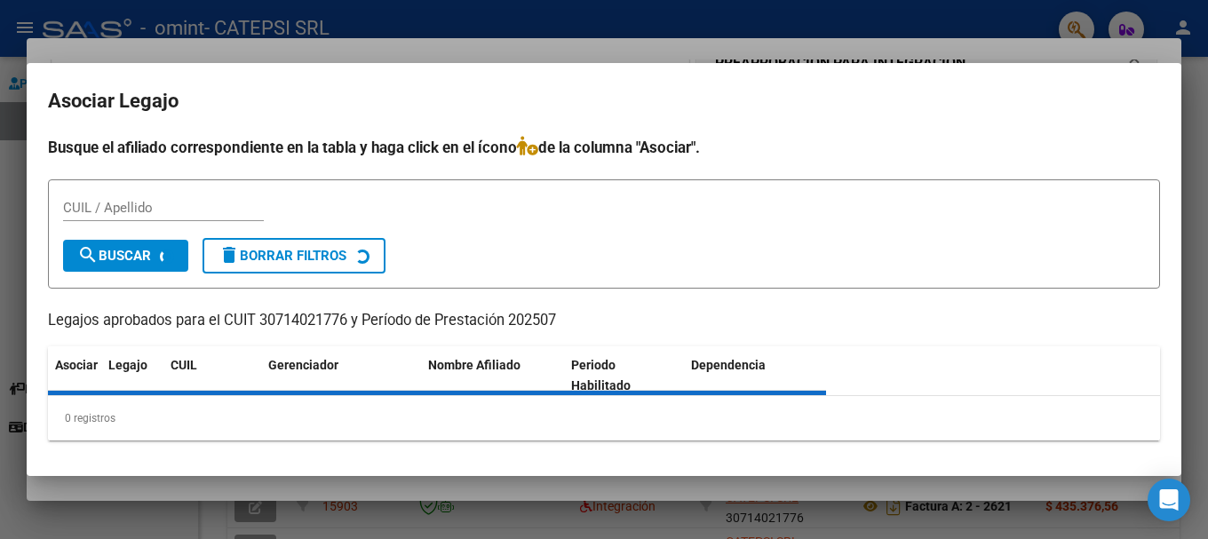 The height and width of the screenshot is (539, 1208). What do you see at coordinates (341, 376) in the screenshot?
I see `datatable-header-cell: Gerenciador` at bounding box center [341, 376].